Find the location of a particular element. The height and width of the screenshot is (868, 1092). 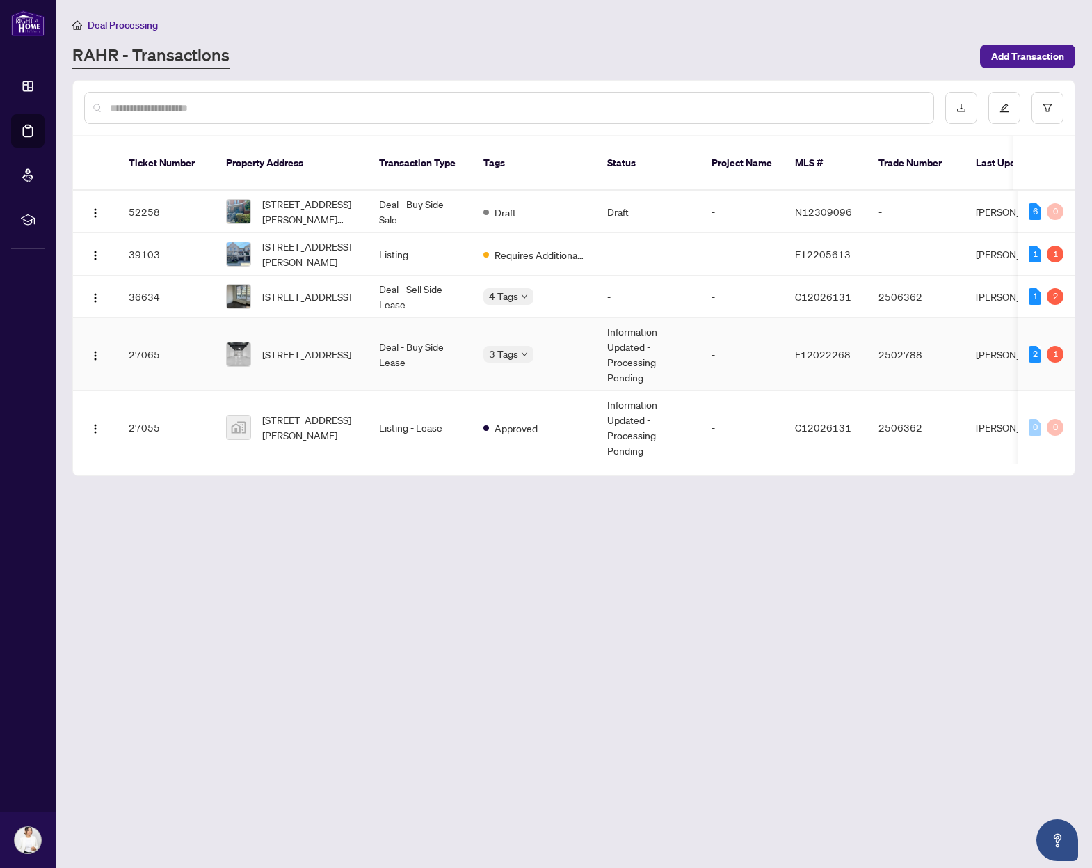

span: home is located at coordinates (77, 25).